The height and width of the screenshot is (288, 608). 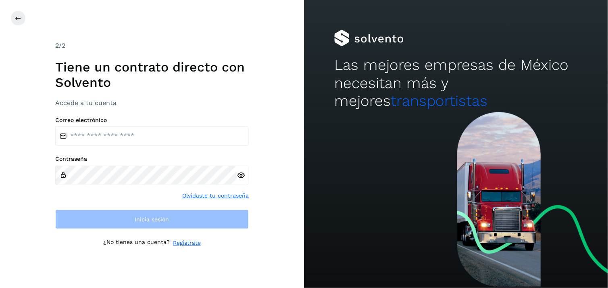 What do you see at coordinates (152, 75) in the screenshot?
I see `h1: Tiene un contrato directo con Solvento` at bounding box center [152, 75].